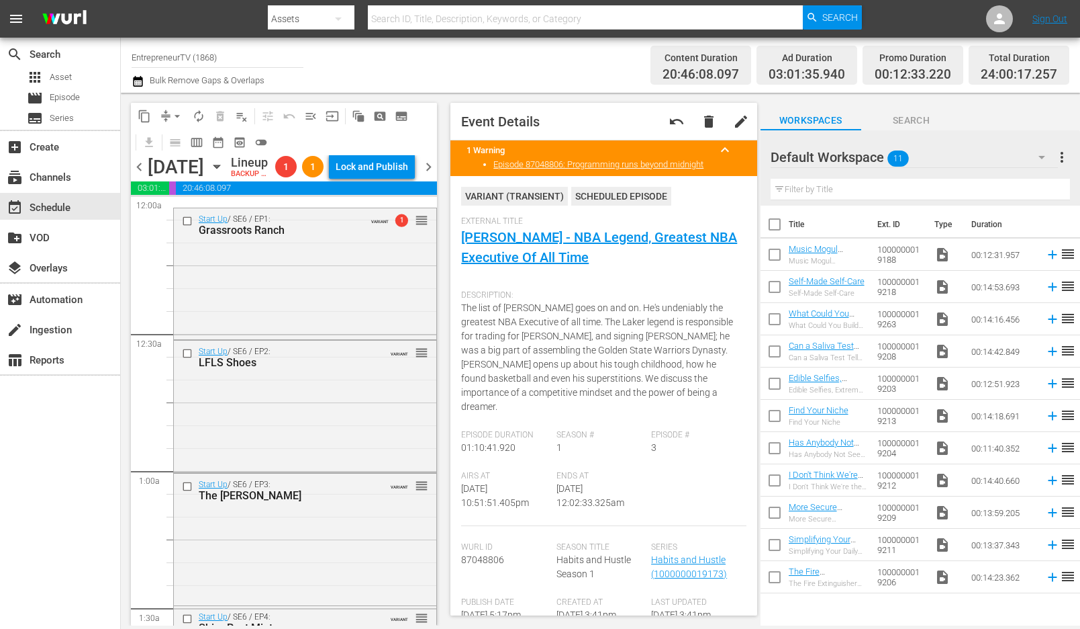 This screenshot has width=1080, height=629. What do you see at coordinates (901, 448) in the screenshot?
I see `td: 1000000019204` at bounding box center [901, 448].